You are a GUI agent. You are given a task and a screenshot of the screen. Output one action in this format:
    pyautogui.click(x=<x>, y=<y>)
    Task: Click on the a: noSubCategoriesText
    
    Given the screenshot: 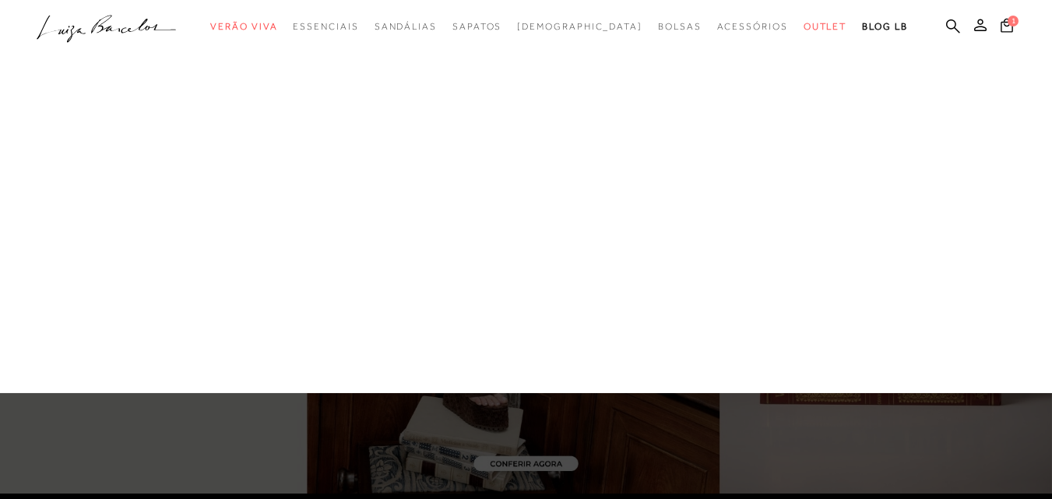 What is the action you would take?
    pyautogui.click(x=579, y=26)
    